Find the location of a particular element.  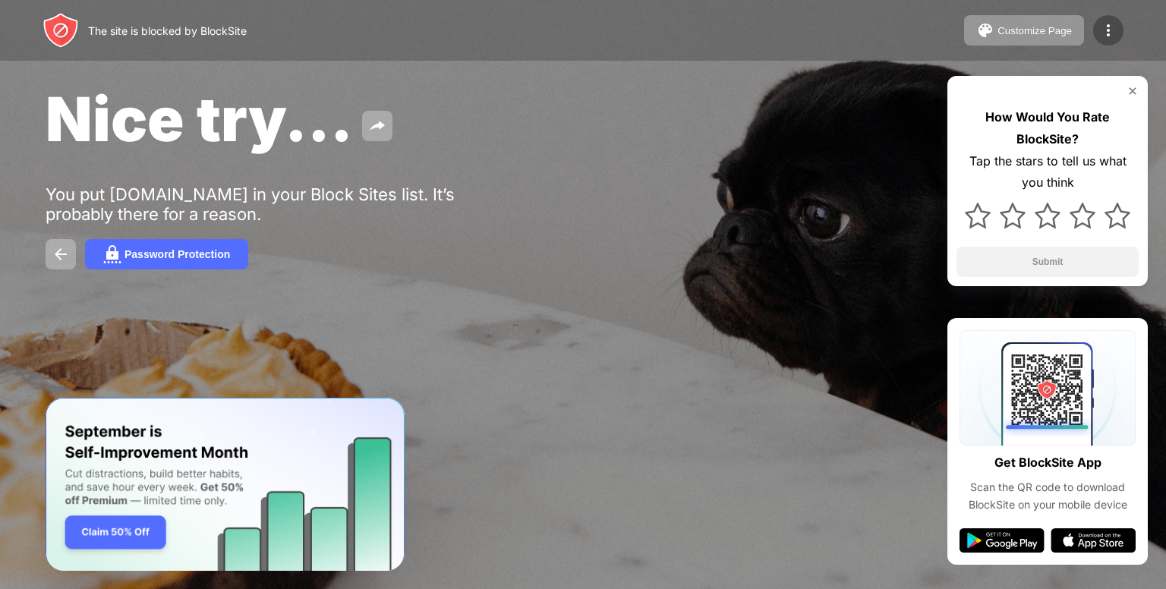

button: Password Protection is located at coordinates (166, 254).